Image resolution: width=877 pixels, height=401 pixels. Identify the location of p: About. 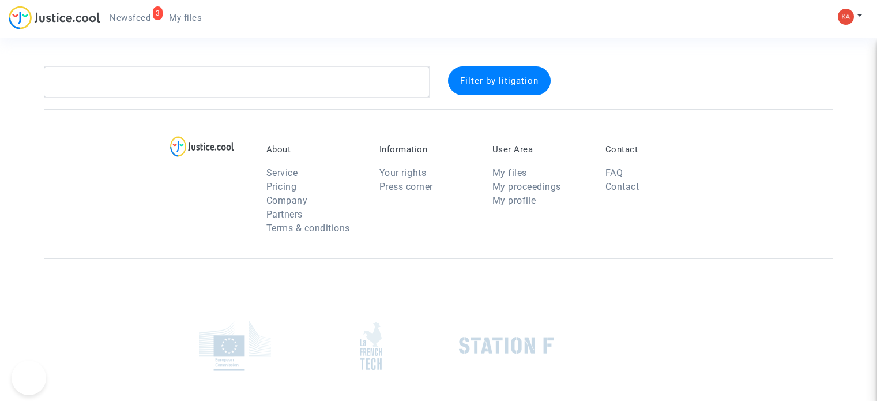
(314, 149).